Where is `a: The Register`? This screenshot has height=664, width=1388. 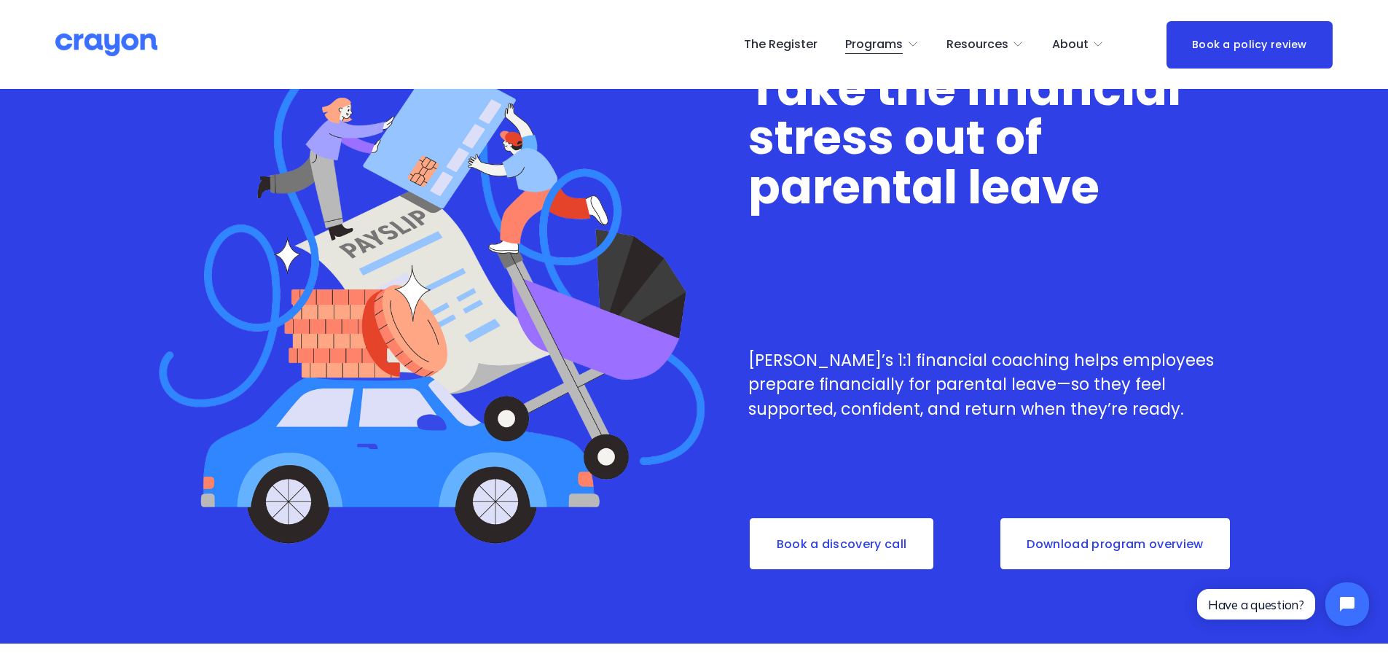 a: The Register is located at coordinates (780, 44).